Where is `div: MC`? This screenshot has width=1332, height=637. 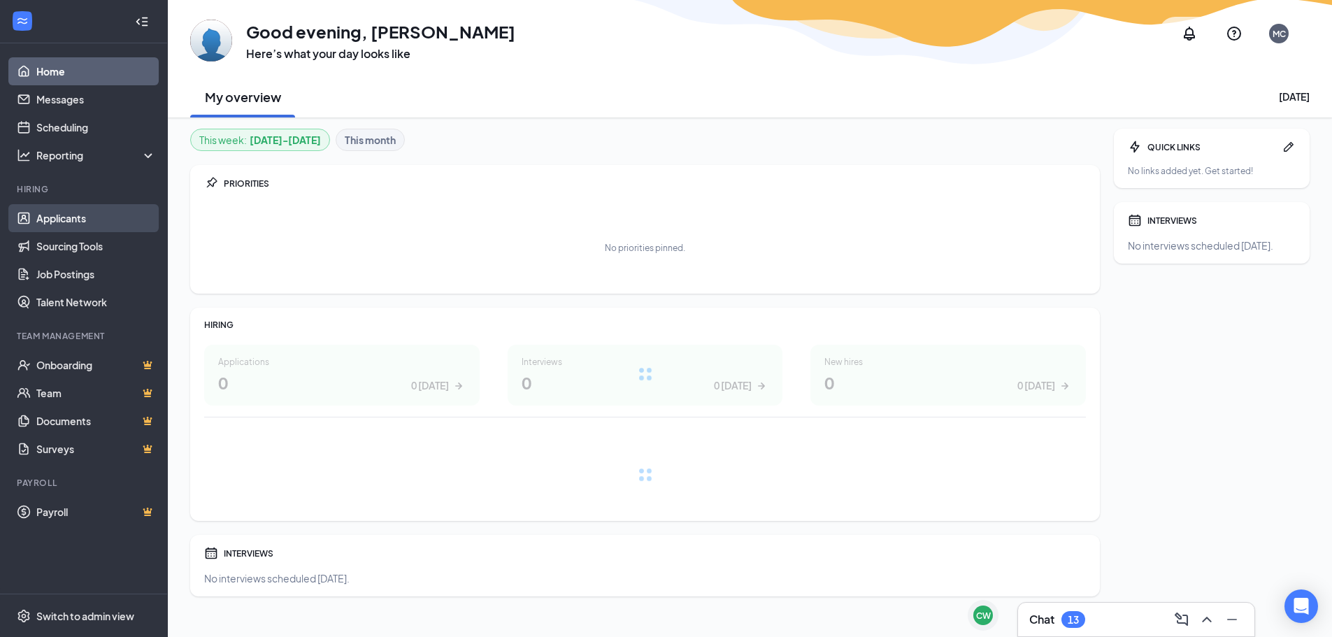
div: MC is located at coordinates (1279, 34).